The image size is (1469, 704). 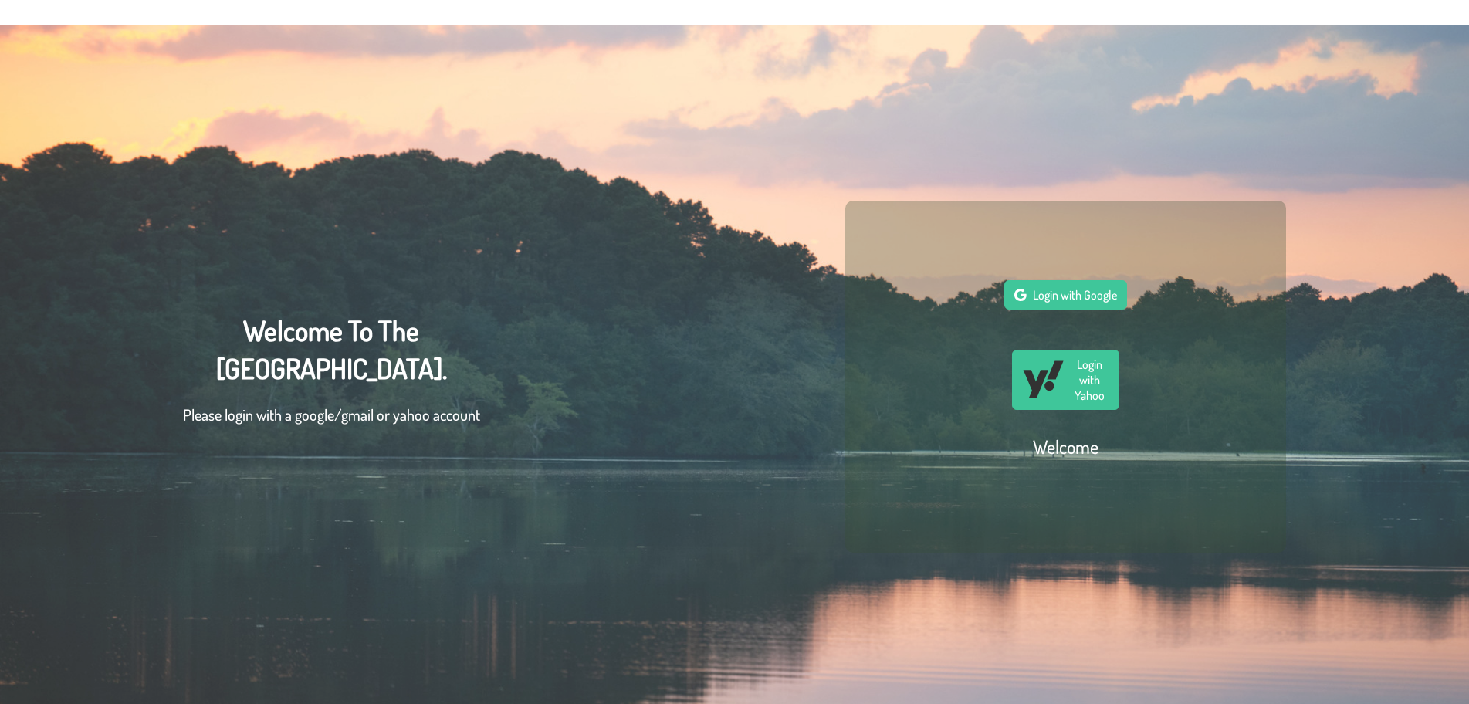 What do you see at coordinates (1075, 295) in the screenshot?
I see `span: Login with Google` at bounding box center [1075, 295].